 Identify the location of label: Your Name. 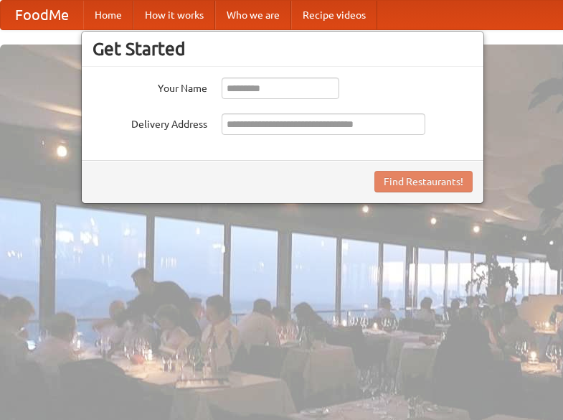
(150, 86).